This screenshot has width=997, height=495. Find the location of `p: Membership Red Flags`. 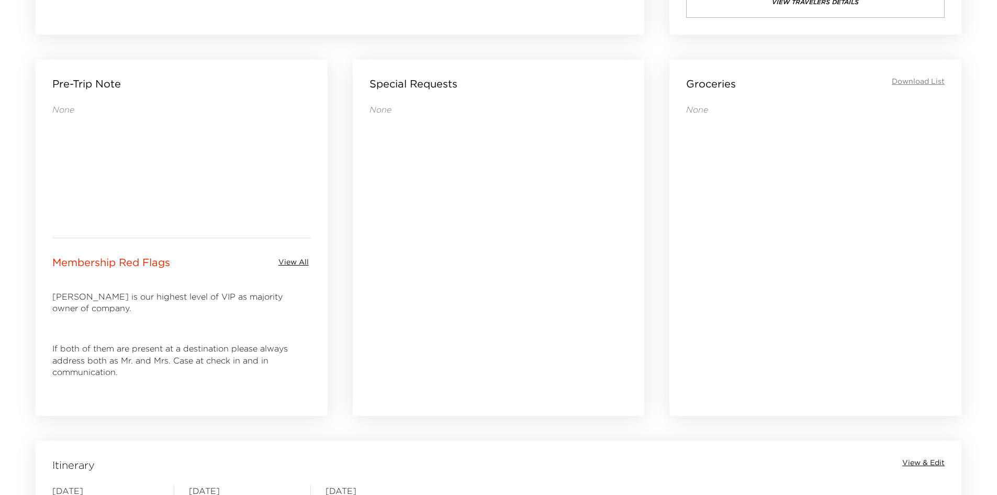

p: Membership Red Flags is located at coordinates (111, 262).